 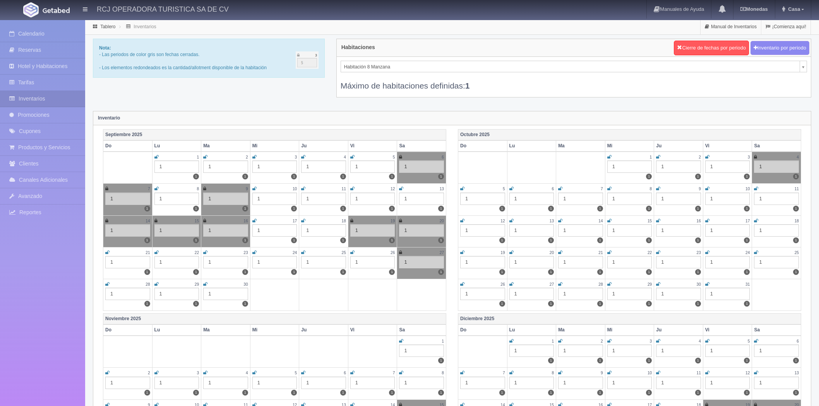 What do you see at coordinates (749, 341) in the screenshot?
I see `small: 5` at bounding box center [749, 341].